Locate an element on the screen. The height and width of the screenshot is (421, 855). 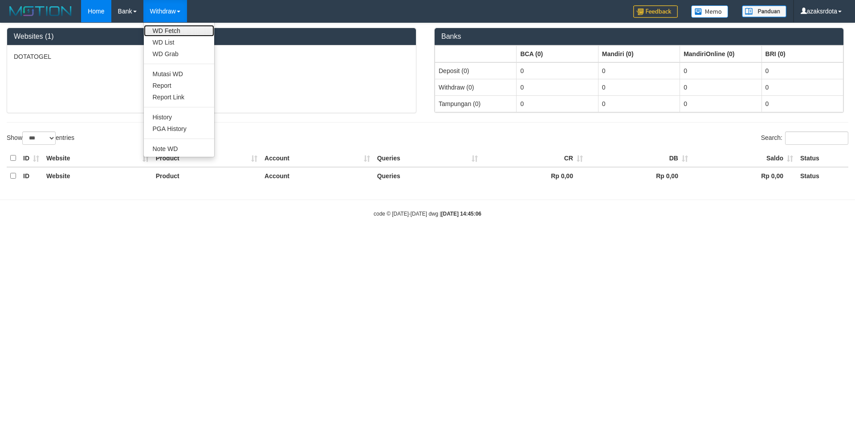
img: panduan.png is located at coordinates (764, 11).